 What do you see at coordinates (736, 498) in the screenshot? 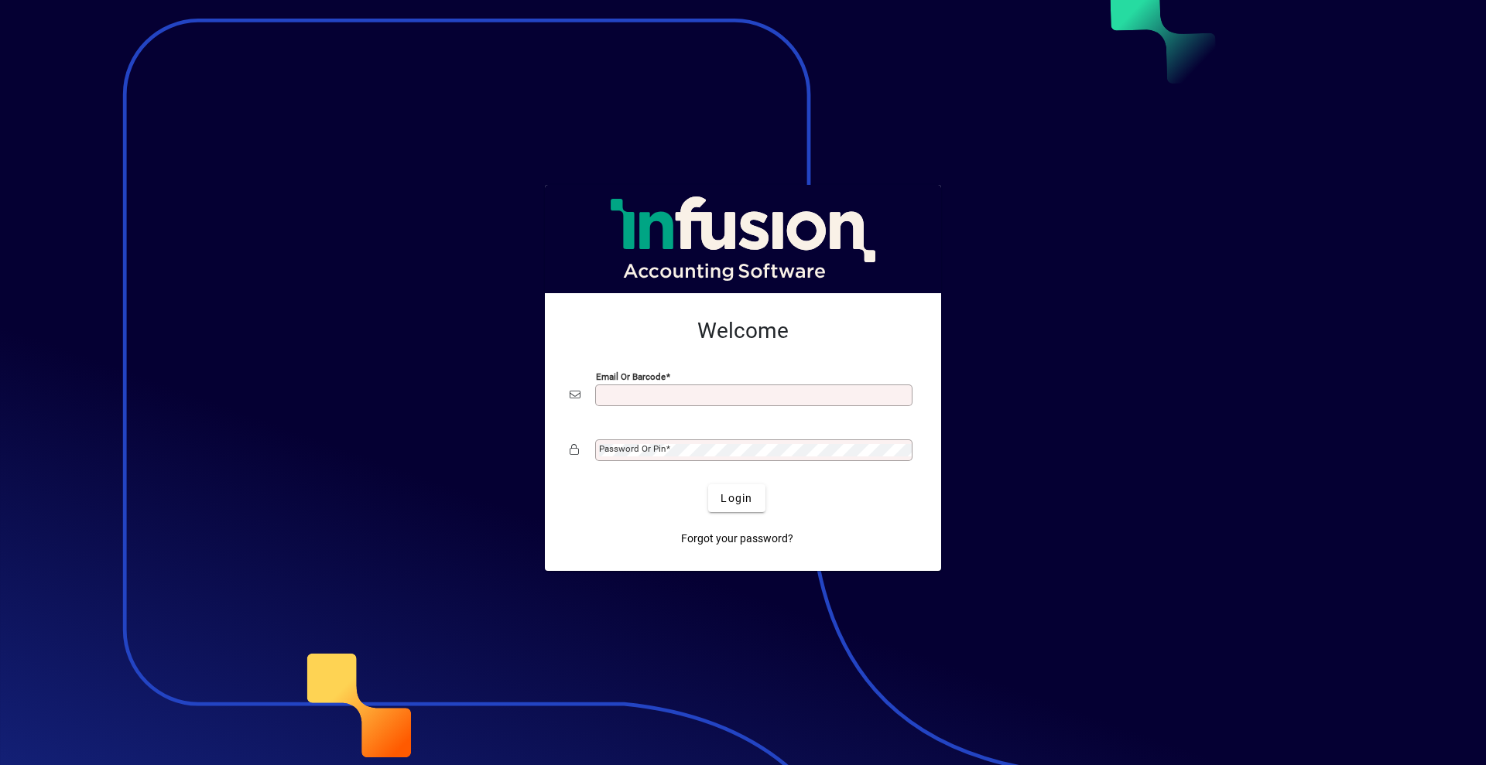
I see `span: Login` at bounding box center [736, 498].